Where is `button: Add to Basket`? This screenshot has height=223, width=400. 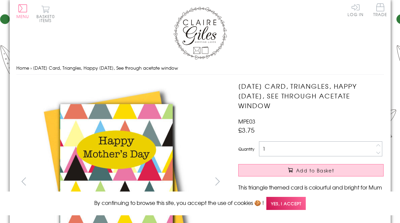
button: Add to Basket is located at coordinates (311, 170).